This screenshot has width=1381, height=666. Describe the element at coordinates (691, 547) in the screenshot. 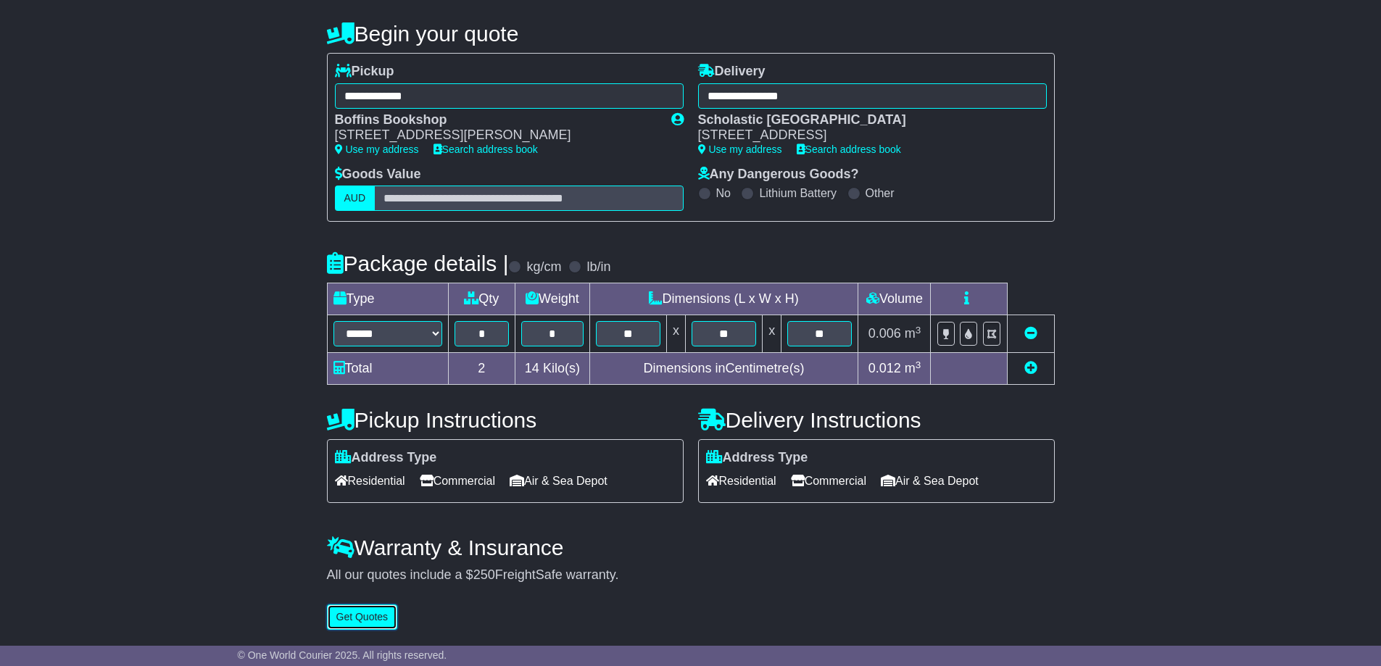

I see `h4: Warranty & Insurance` at that location.